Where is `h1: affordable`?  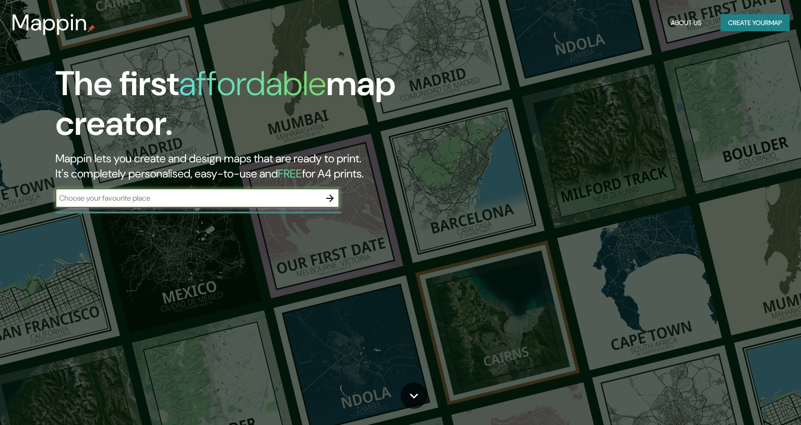
h1: affordable is located at coordinates (252, 83).